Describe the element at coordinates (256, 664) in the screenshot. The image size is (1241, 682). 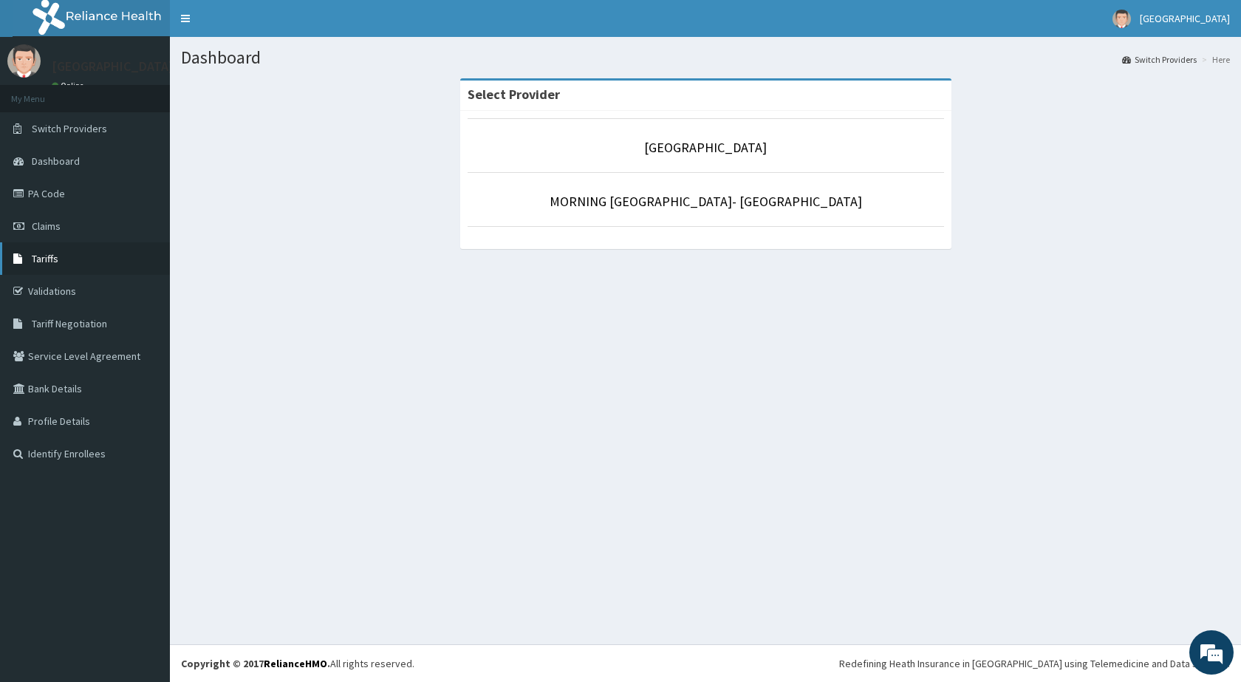
I see `strong: Copyright © 2017 .` at that location.